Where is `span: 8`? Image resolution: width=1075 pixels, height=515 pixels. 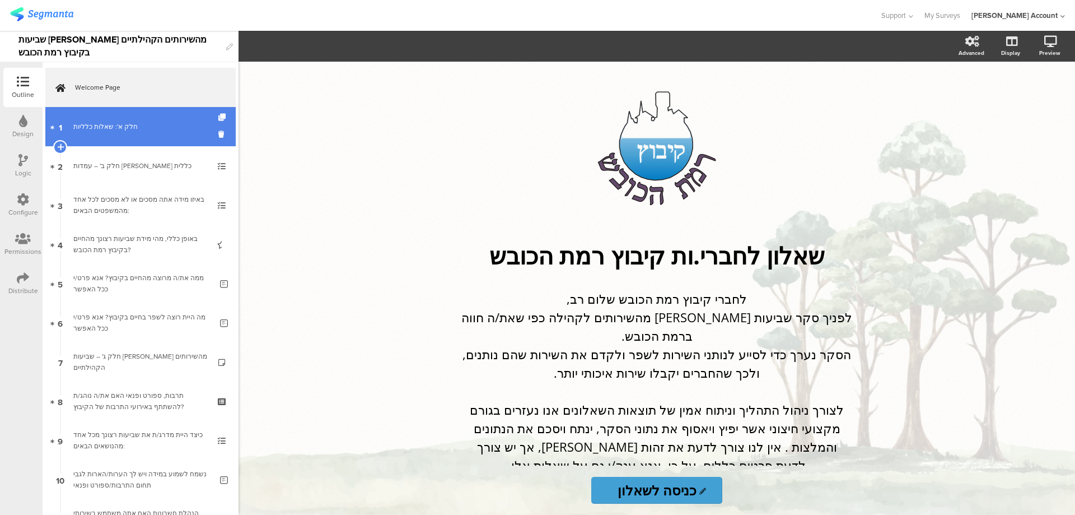 span: 8 is located at coordinates (60, 401).